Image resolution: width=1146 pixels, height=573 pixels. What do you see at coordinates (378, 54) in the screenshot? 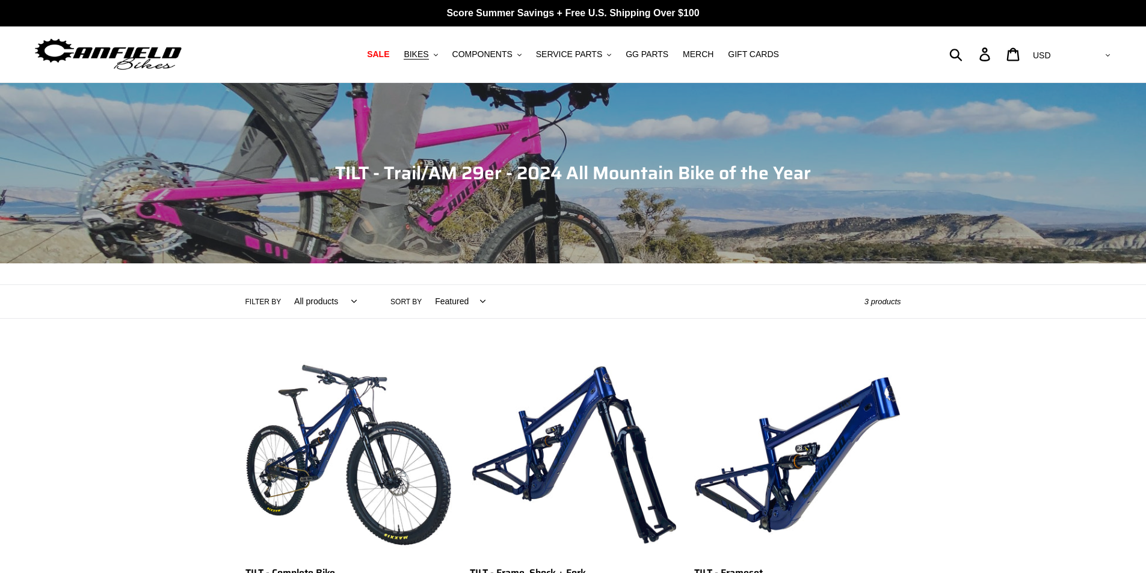
I see `a: SALE` at bounding box center [378, 54].